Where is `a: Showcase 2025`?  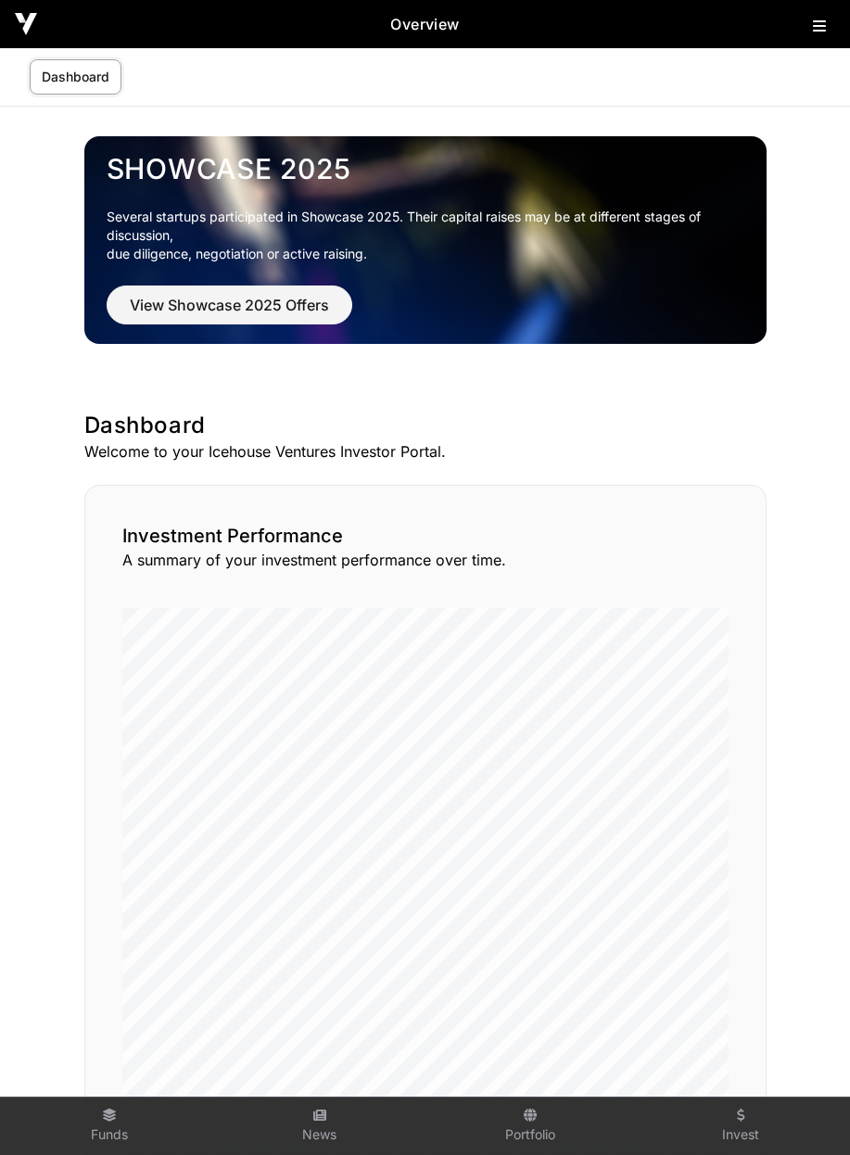
a: Showcase 2025 is located at coordinates (426, 169).